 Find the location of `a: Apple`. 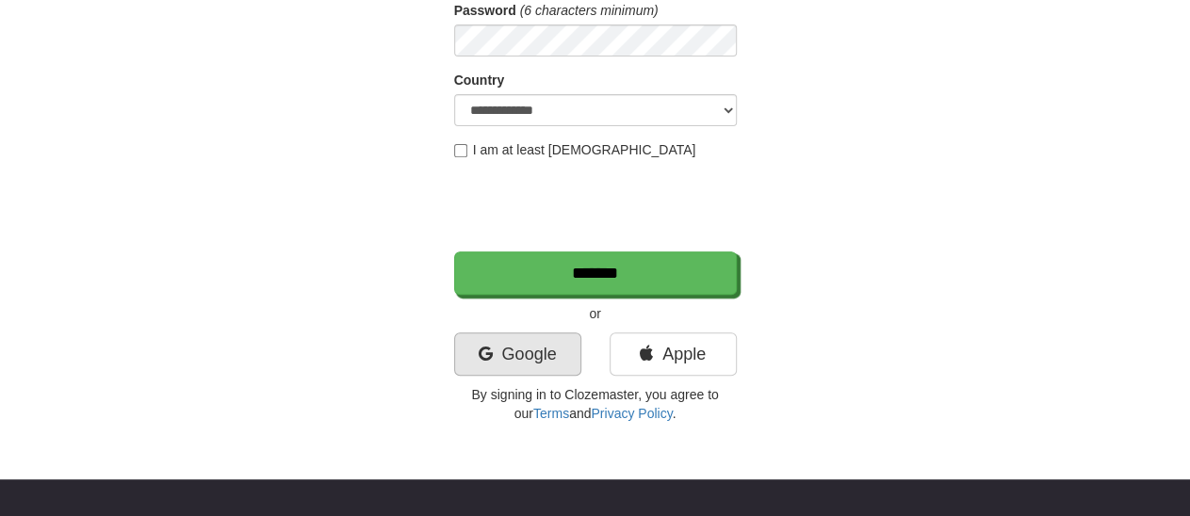

a: Apple is located at coordinates (673, 354).